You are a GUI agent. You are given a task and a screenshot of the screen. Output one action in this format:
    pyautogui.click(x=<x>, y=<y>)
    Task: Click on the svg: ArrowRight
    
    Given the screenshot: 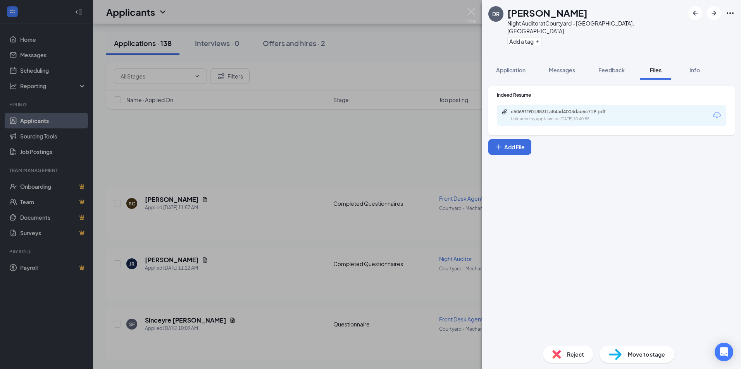 What is the action you would take?
    pyautogui.click(x=713, y=13)
    